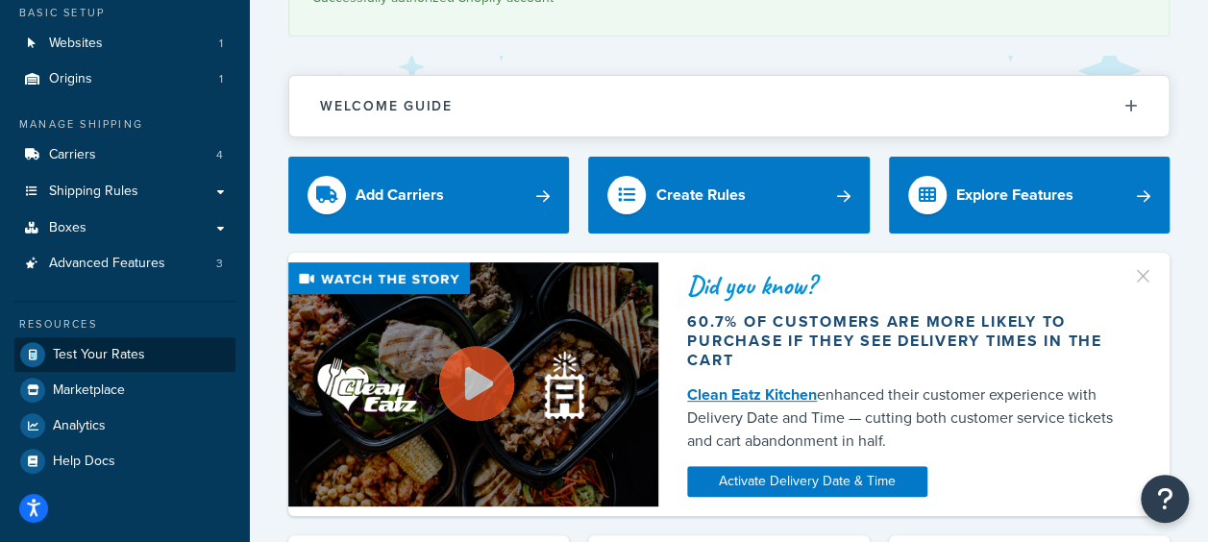 This screenshot has width=1208, height=542. I want to click on span: Shipping Rules, so click(93, 191).